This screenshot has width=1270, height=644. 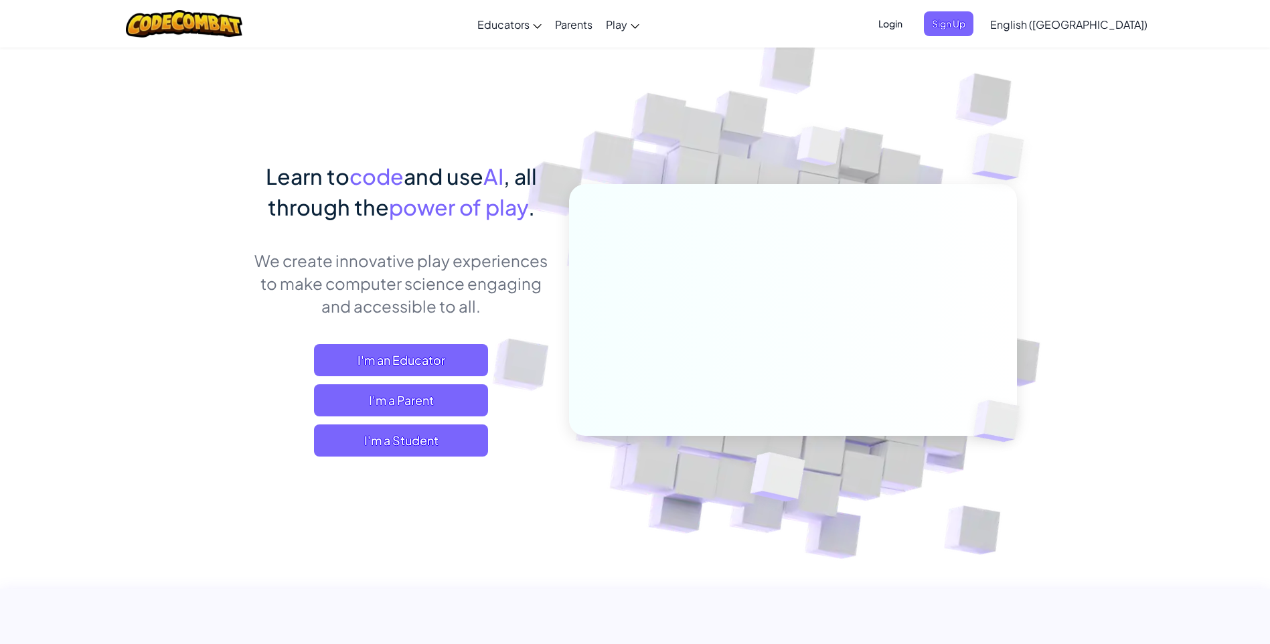 I want to click on span: Login, so click(x=890, y=23).